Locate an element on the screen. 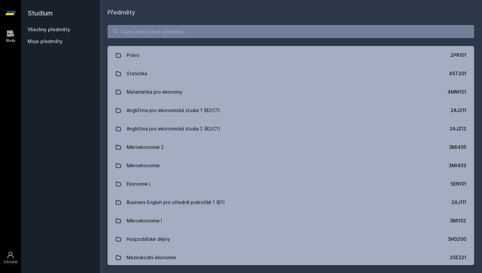 Image resolution: width=482 pixels, height=273 pixels. div: 3MI405 is located at coordinates (458, 147).